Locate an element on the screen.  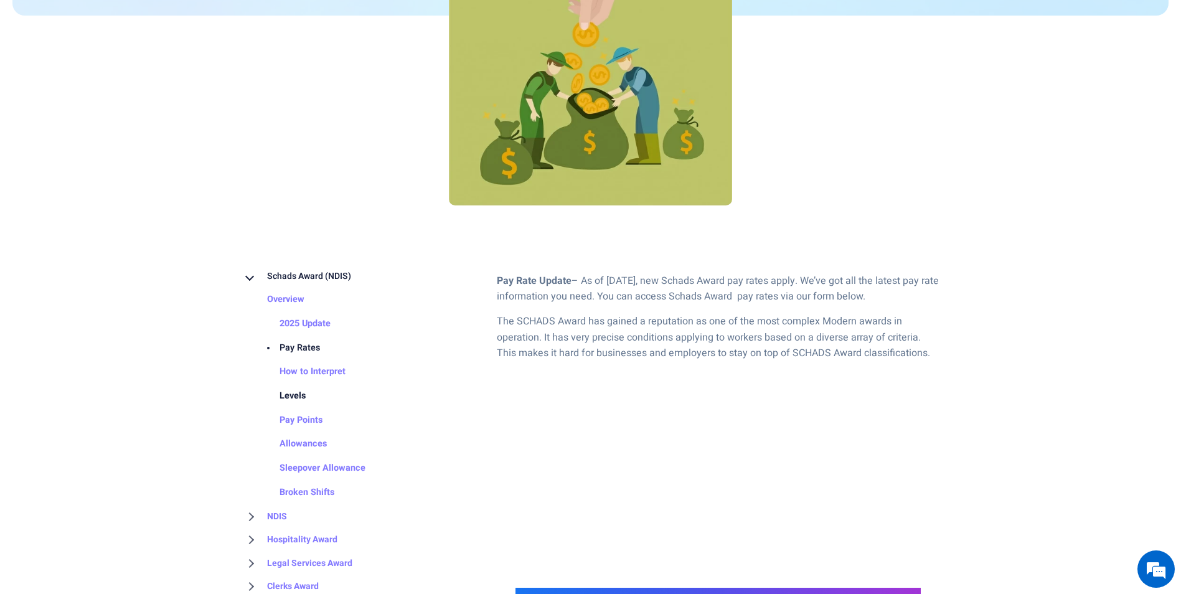
p: The SCHADS Award has gained a reputation as one of the most complex Modern awards in operation. I... is located at coordinates (718, 337).